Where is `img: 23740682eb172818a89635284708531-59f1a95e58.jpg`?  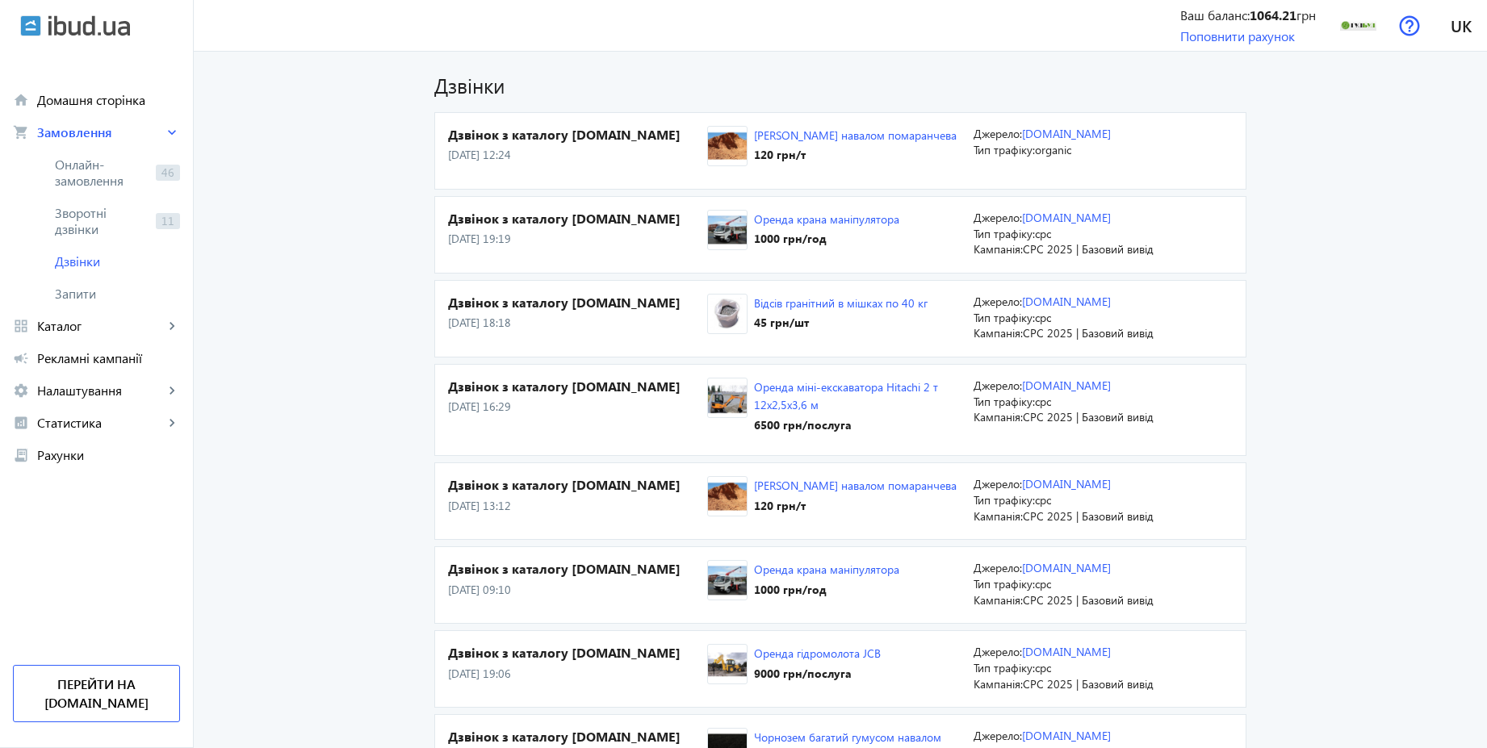 img: 23740682eb172818a89635284708531-59f1a95e58.jpg is located at coordinates (727, 398).